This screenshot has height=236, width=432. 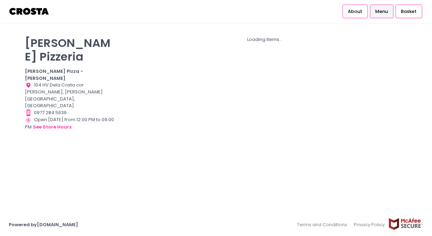 What do you see at coordinates (323, 225) in the screenshot?
I see `a: Terms and Conditions` at bounding box center [323, 225].